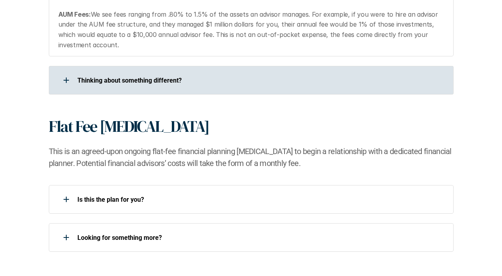  What do you see at coordinates (75, 14) in the screenshot?
I see `strong: AUM Fees:` at bounding box center [75, 14].